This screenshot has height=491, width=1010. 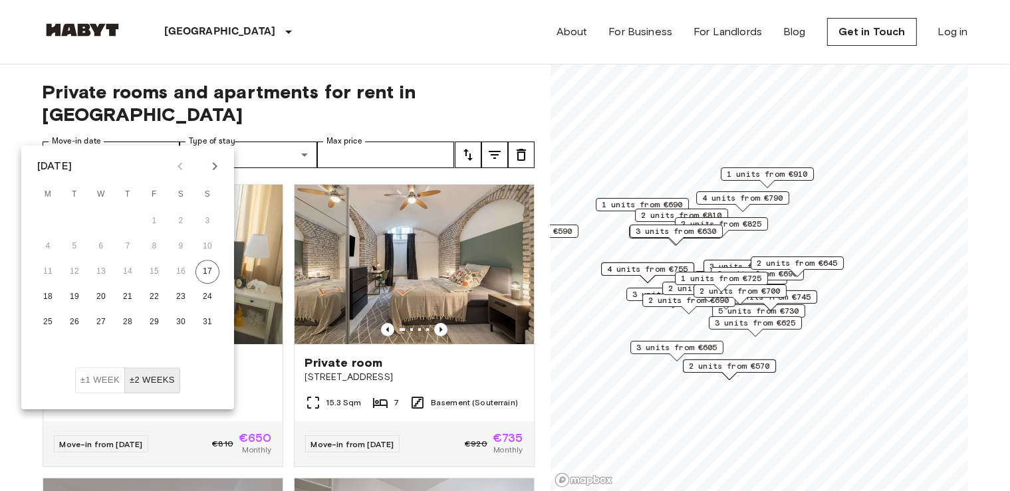 I want to click on span: Sunday, so click(x=207, y=195).